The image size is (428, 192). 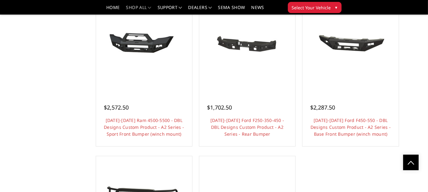 I want to click on a: shop all, so click(x=139, y=10).